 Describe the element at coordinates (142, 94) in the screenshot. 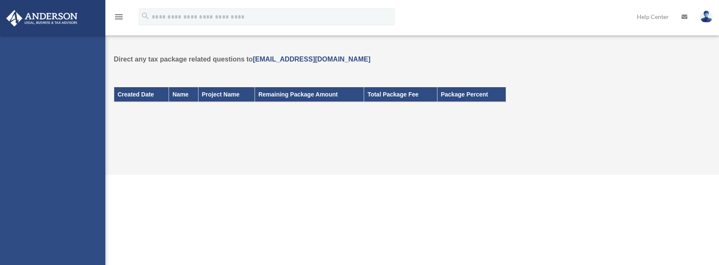

I see `th: Created Date` at that location.